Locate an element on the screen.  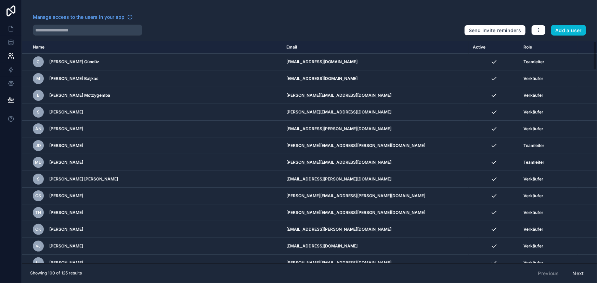
span: C is located at coordinates (38, 62).